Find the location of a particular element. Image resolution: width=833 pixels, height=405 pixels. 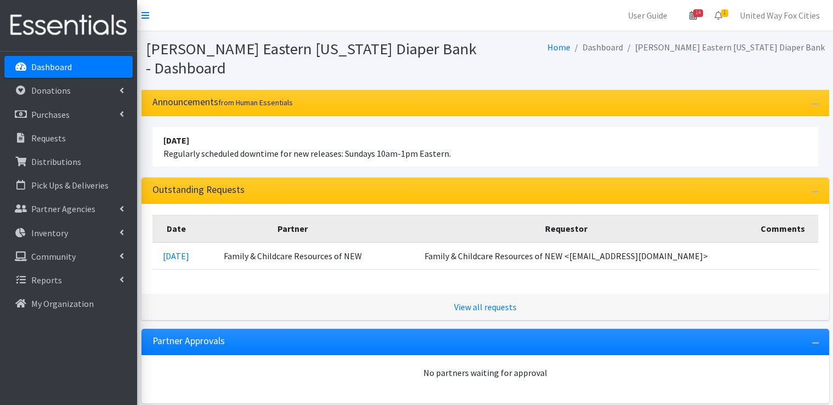

p: Partner Agencies is located at coordinates (63, 209).